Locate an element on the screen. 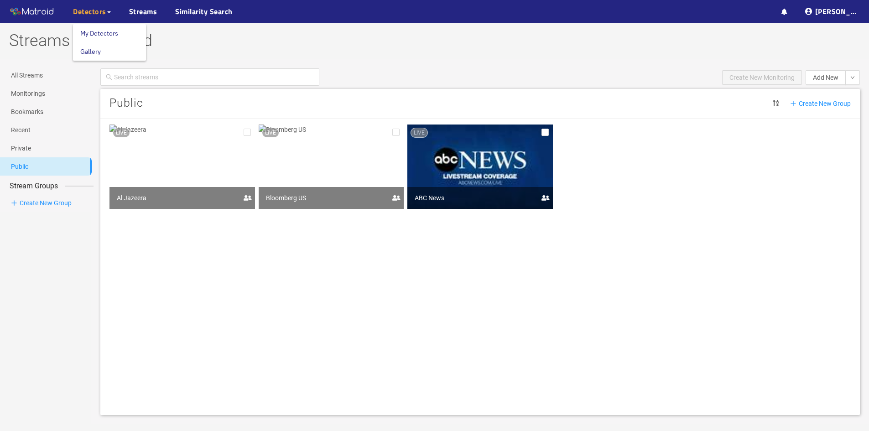  a: All Streams is located at coordinates (27, 75).